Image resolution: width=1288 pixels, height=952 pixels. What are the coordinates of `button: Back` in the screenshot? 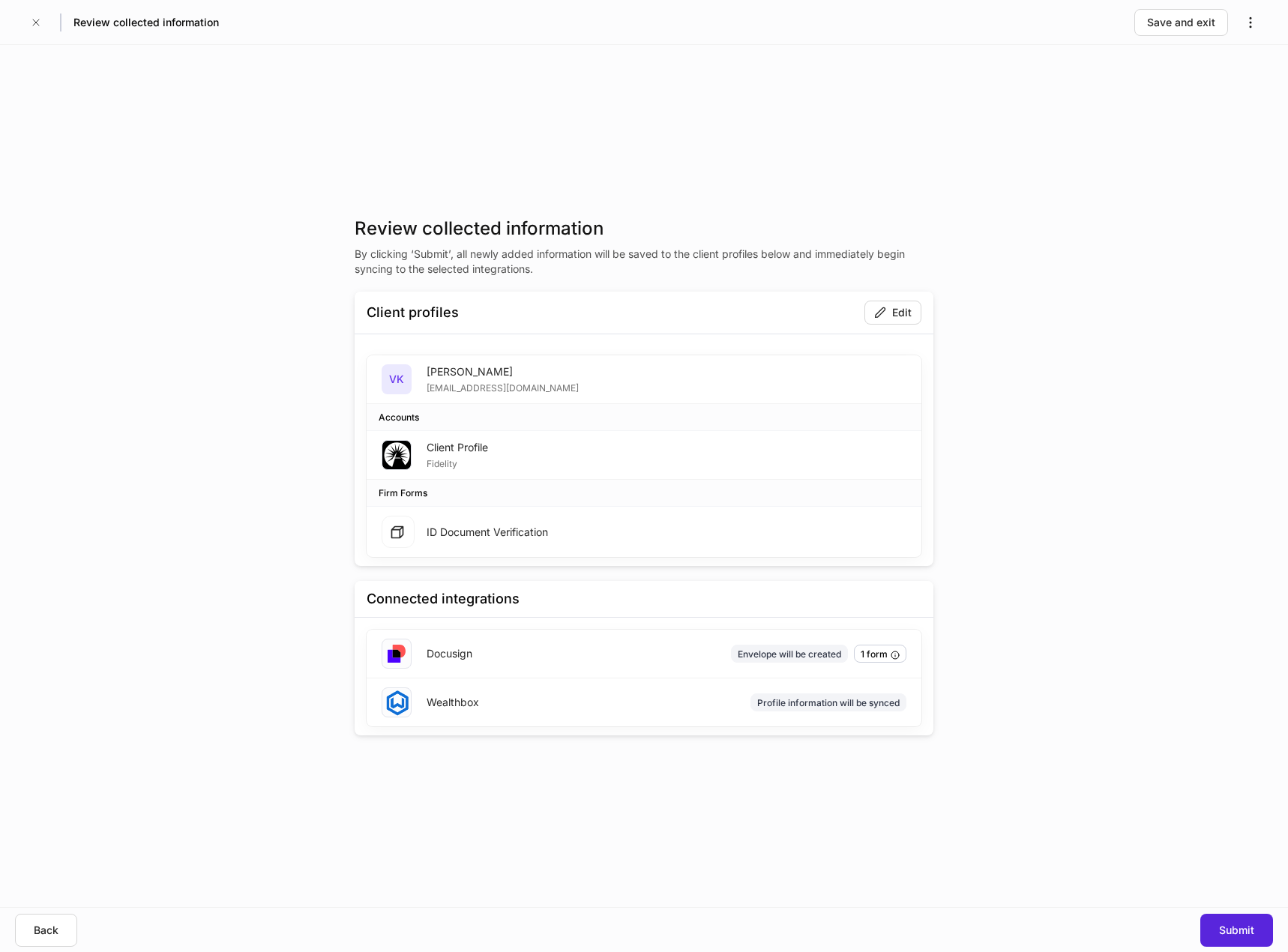 It's located at (46, 931).